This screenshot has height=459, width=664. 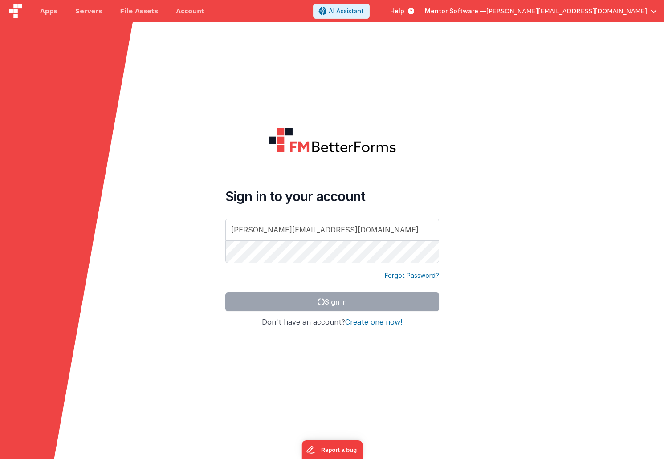 What do you see at coordinates (374, 323) in the screenshot?
I see `button: Create one now!` at bounding box center [374, 323].